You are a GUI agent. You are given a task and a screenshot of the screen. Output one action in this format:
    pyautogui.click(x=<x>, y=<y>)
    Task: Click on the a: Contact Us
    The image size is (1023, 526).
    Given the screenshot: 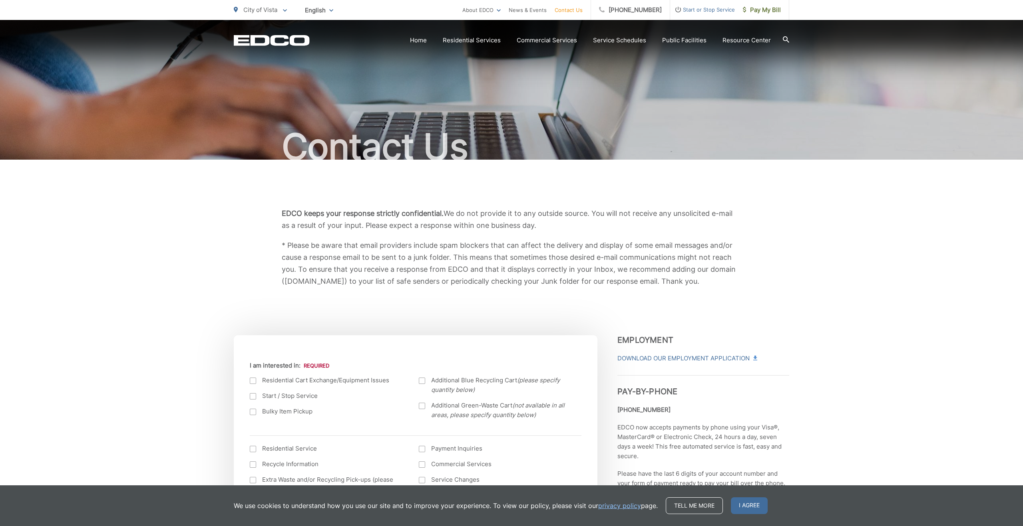 What is the action you would take?
    pyautogui.click(x=568, y=10)
    